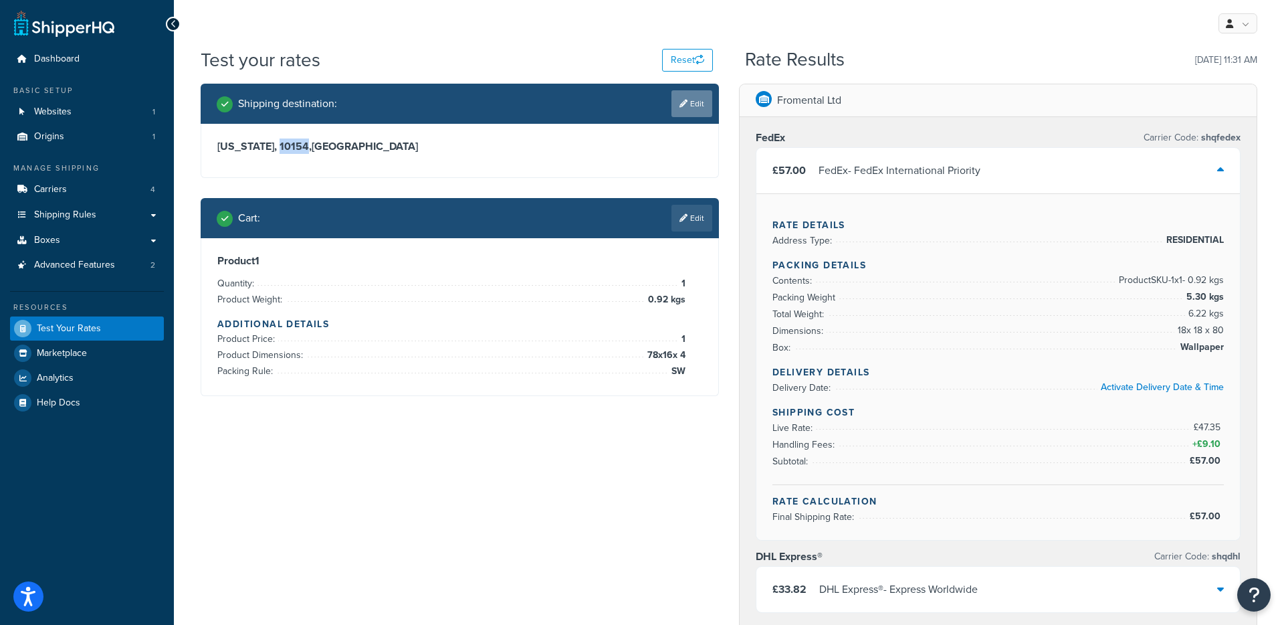  What do you see at coordinates (1254, 595) in the screenshot?
I see `button: Open Resource Center` at bounding box center [1254, 595].